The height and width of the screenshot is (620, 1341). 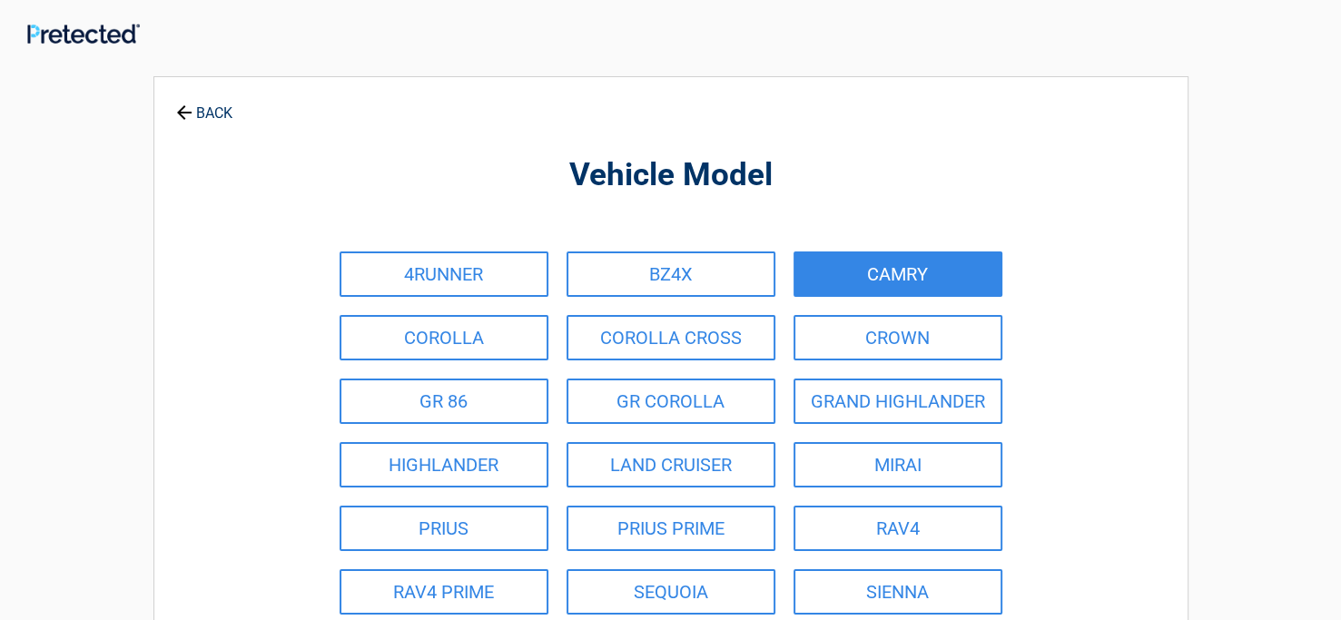 What do you see at coordinates (898, 401) in the screenshot?
I see `a: GRAND HIGHLANDER` at bounding box center [898, 401].